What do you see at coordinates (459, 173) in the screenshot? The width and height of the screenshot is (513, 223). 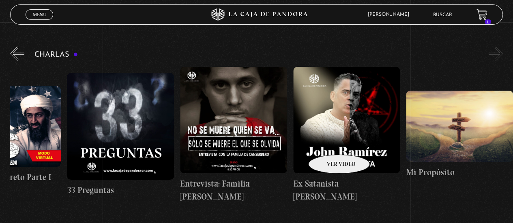 I see `h4: Mi Propósito` at bounding box center [459, 173].